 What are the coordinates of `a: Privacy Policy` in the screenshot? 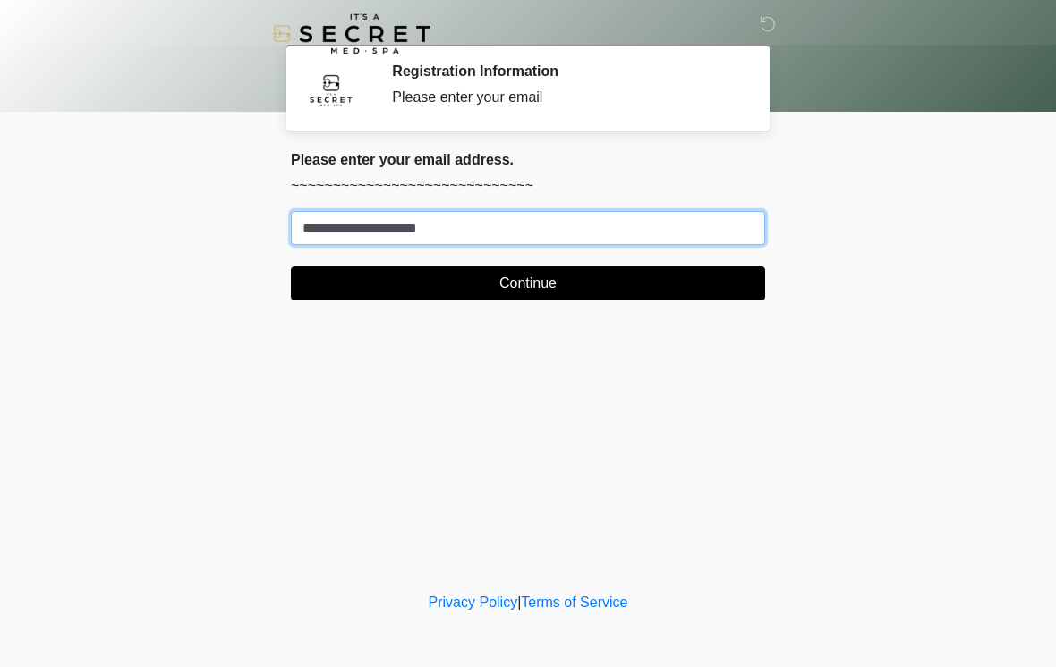 It's located at (473, 602).